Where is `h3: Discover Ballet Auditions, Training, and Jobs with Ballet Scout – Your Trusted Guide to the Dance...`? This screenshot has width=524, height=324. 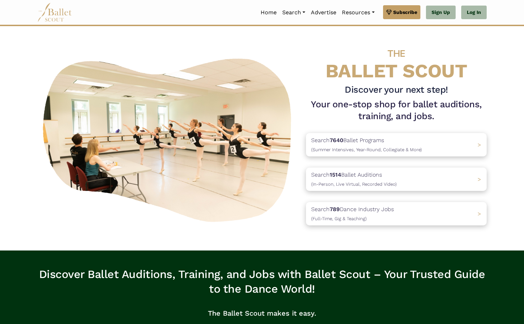
h3: Discover Ballet Auditions, Training, and Jobs with Ballet Scout – Your Trusted Guide to the Dance... is located at coordinates (262, 282).